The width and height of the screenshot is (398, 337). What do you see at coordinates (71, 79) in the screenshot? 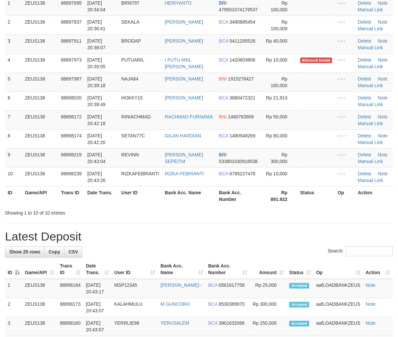
I see `span: 88897987` at bounding box center [71, 79].